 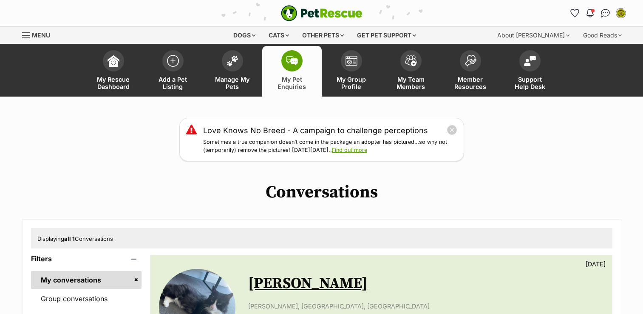 What do you see at coordinates (315, 130) in the screenshot?
I see `a: Love Knows No Breed - A campaign to challenge perceptions` at bounding box center [315, 130].